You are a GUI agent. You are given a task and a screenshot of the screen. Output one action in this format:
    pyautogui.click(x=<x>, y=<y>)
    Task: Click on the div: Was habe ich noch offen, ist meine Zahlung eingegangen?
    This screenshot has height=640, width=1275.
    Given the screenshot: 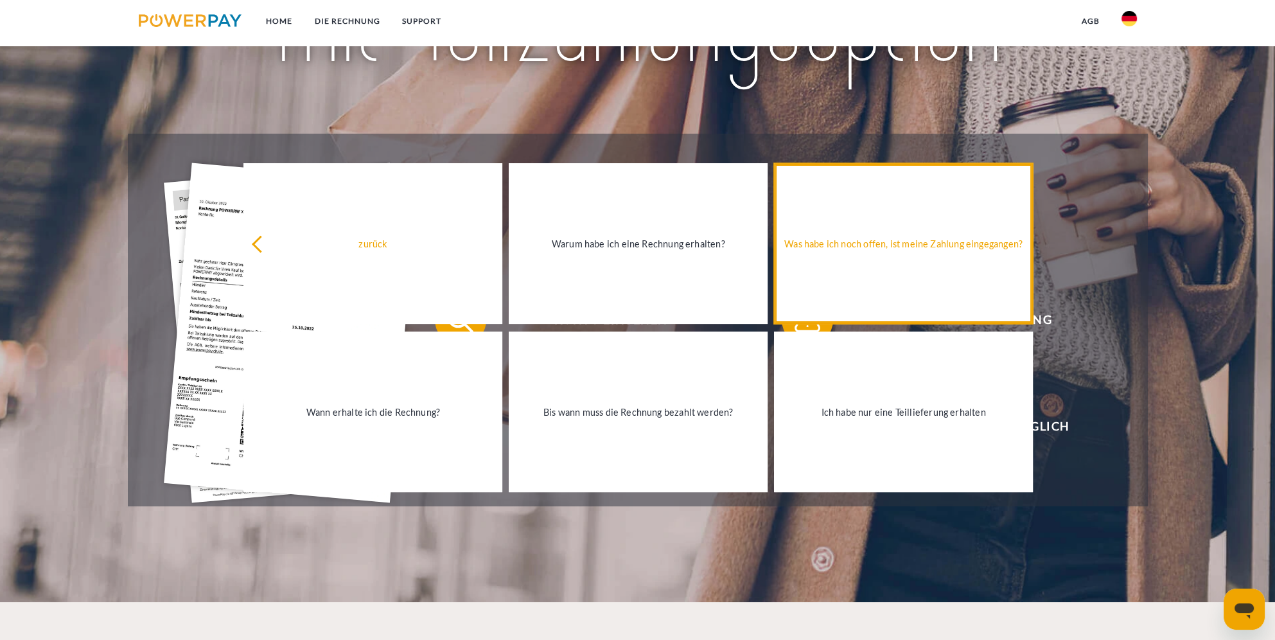 What is the action you would take?
    pyautogui.click(x=903, y=243)
    